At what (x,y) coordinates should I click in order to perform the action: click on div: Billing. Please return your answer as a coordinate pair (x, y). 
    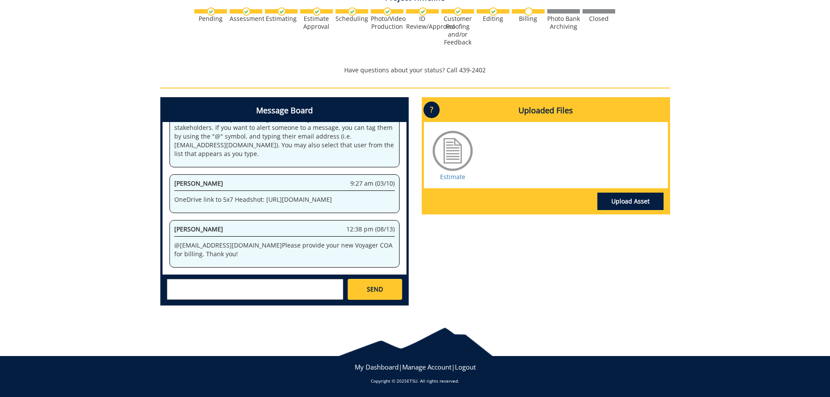
    Looking at the image, I should click on (528, 19).